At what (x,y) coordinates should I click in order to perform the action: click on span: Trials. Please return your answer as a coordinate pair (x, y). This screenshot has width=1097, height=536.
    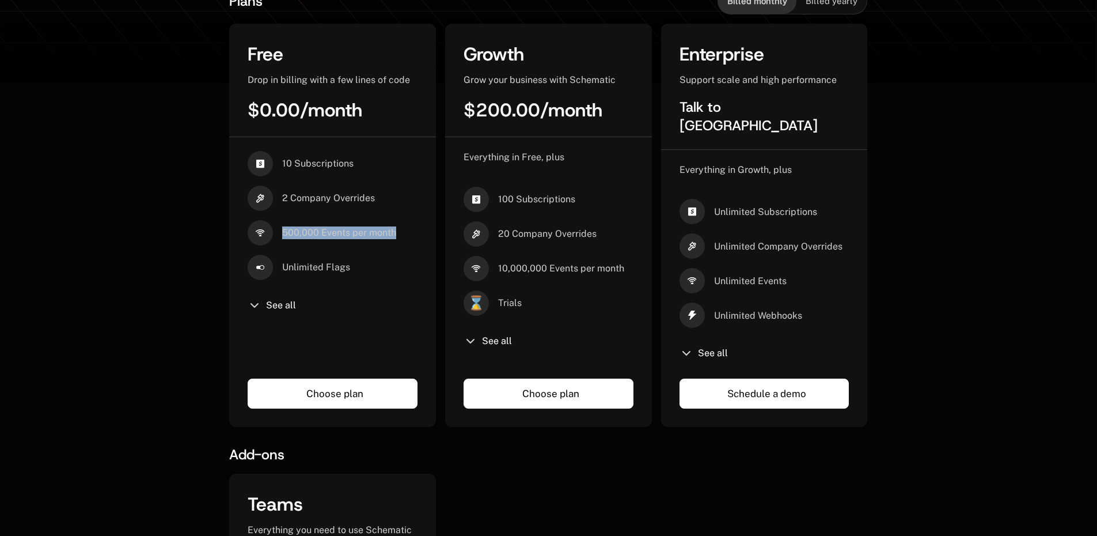
    Looking at the image, I should click on (510, 303).